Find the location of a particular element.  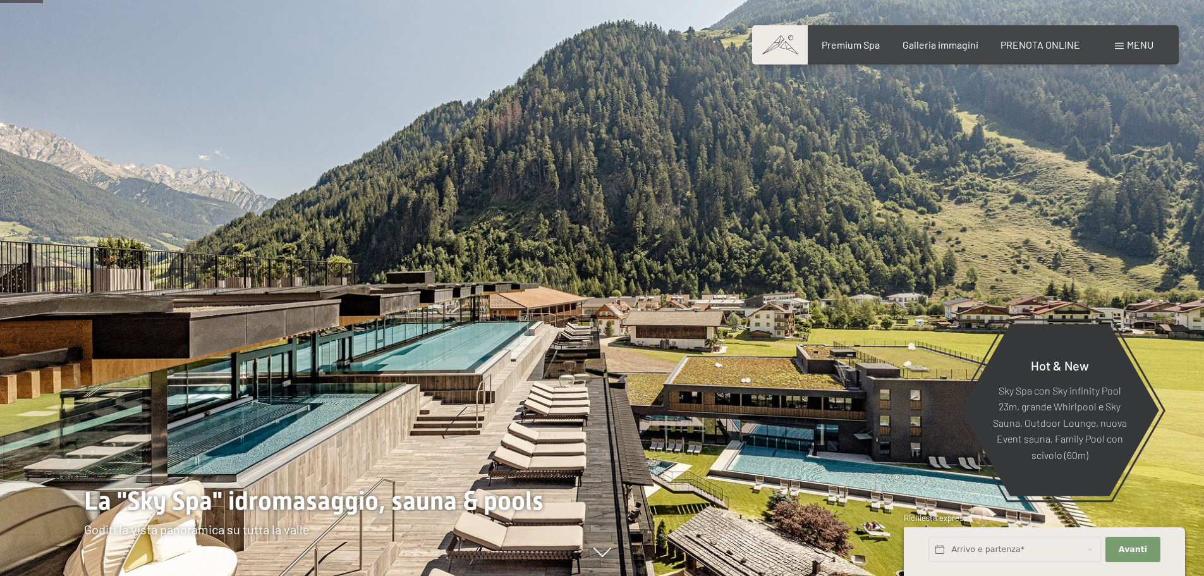

span: Premium Spa is located at coordinates (851, 44).